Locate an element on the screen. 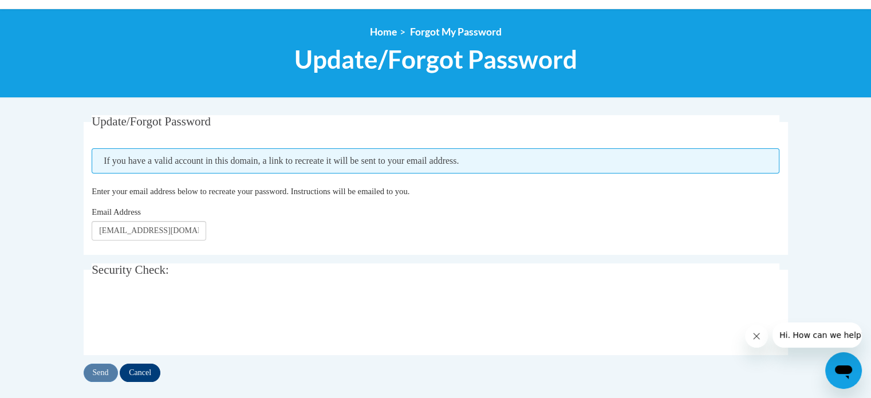 This screenshot has width=871, height=398. span: If you have a valid account in this domain, a link to recreate it will be sent to your email addr... is located at coordinates (435, 161).